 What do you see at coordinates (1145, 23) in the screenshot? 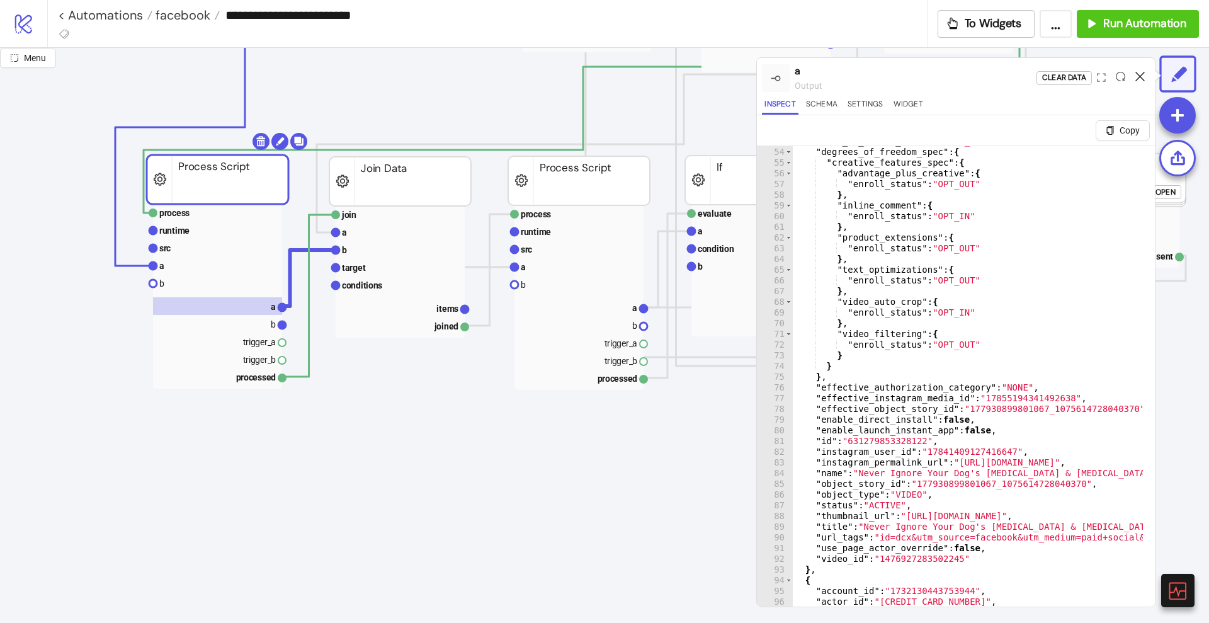
I see `span: Run Automation` at bounding box center [1145, 23].